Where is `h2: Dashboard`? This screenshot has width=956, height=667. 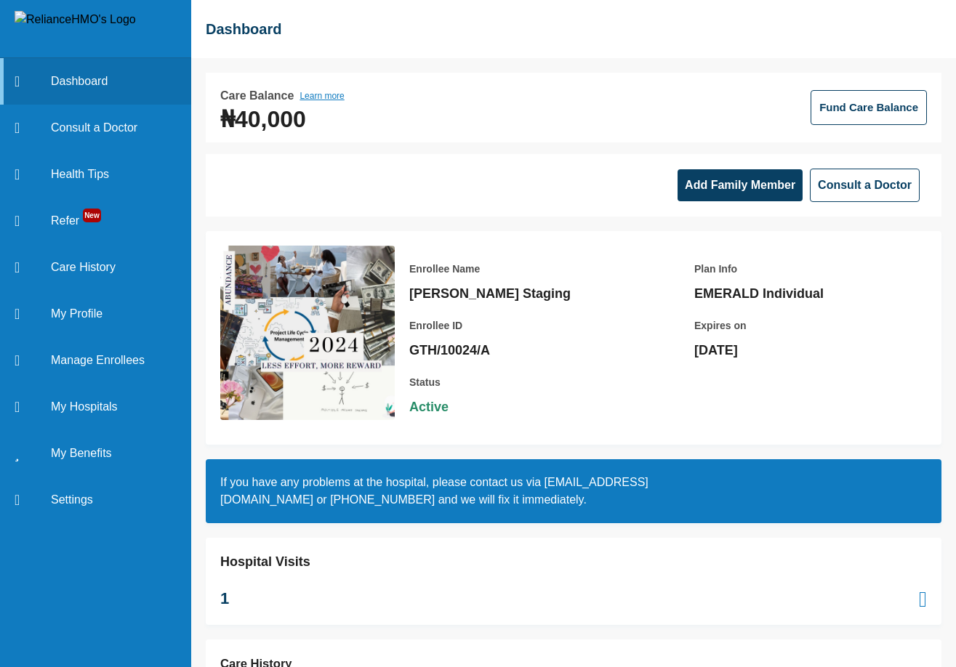
h2: Dashboard is located at coordinates (244, 29).